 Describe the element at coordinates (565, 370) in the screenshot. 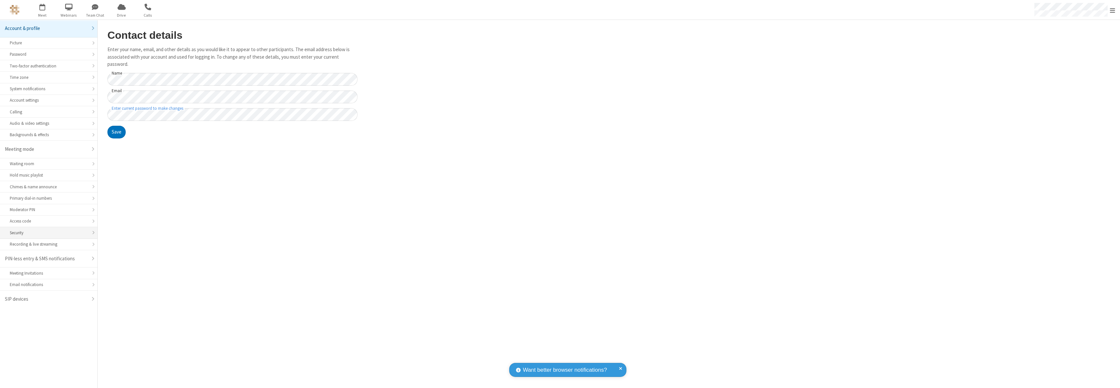

I see `span: Want better browser notifications?` at that location.